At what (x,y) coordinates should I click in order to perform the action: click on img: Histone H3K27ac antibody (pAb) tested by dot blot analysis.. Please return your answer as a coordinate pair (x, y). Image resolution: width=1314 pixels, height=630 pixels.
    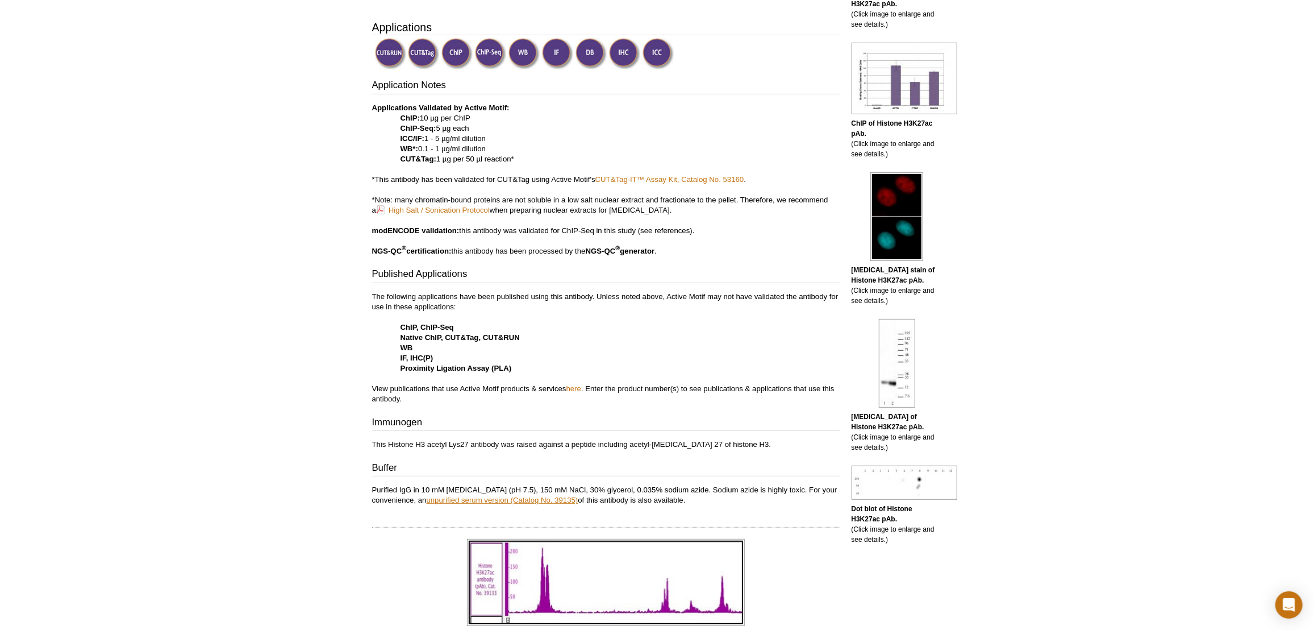
    Looking at the image, I should click on (905, 482).